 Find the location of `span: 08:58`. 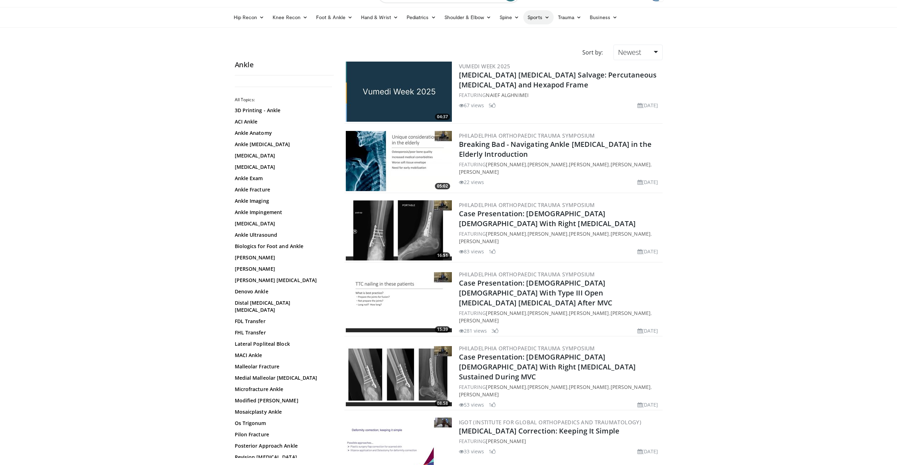

span: 08:58 is located at coordinates (442, 403).